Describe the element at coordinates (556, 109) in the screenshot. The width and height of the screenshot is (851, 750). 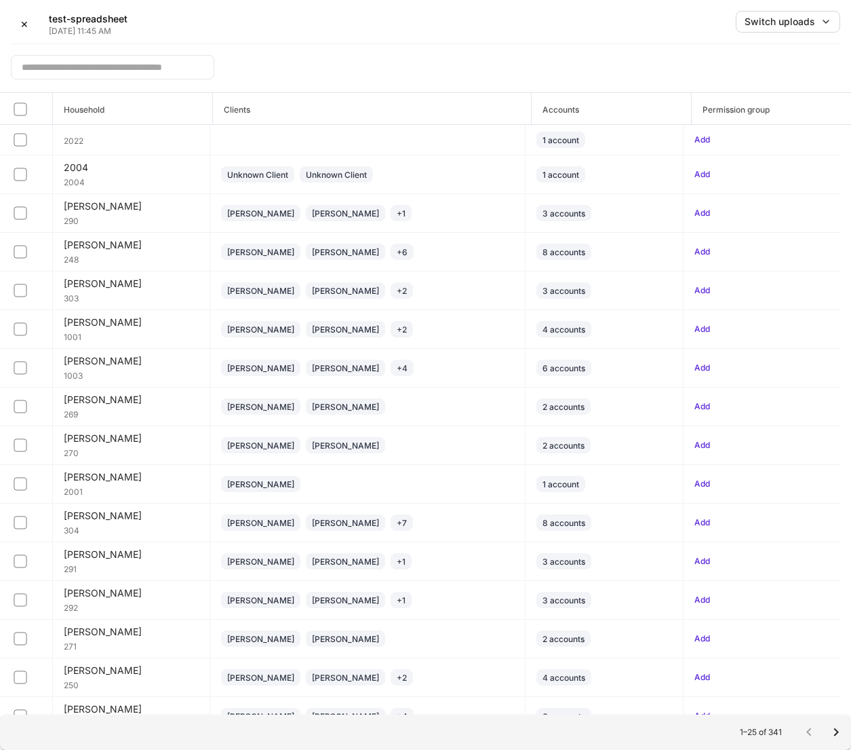
I see `h6: Accounts` at that location.